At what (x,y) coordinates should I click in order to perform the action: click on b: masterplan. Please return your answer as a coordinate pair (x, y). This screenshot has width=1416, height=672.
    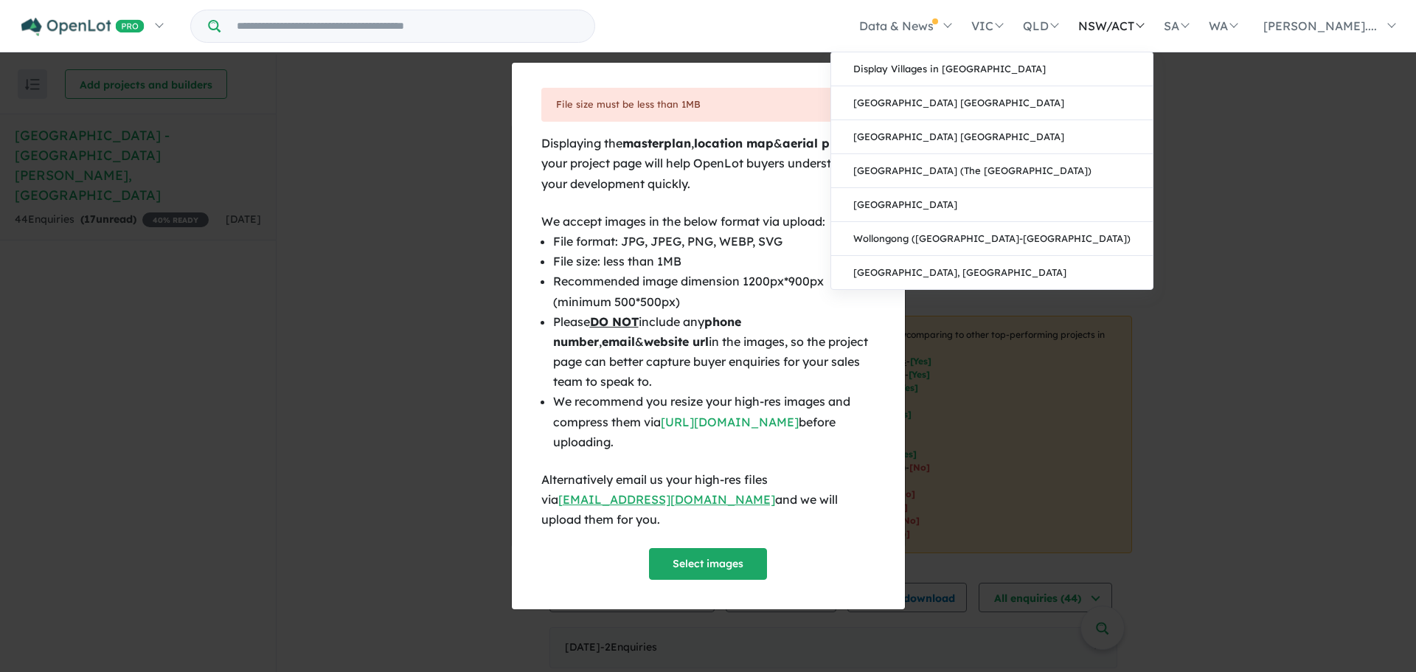
    Looking at the image, I should click on (657, 143).